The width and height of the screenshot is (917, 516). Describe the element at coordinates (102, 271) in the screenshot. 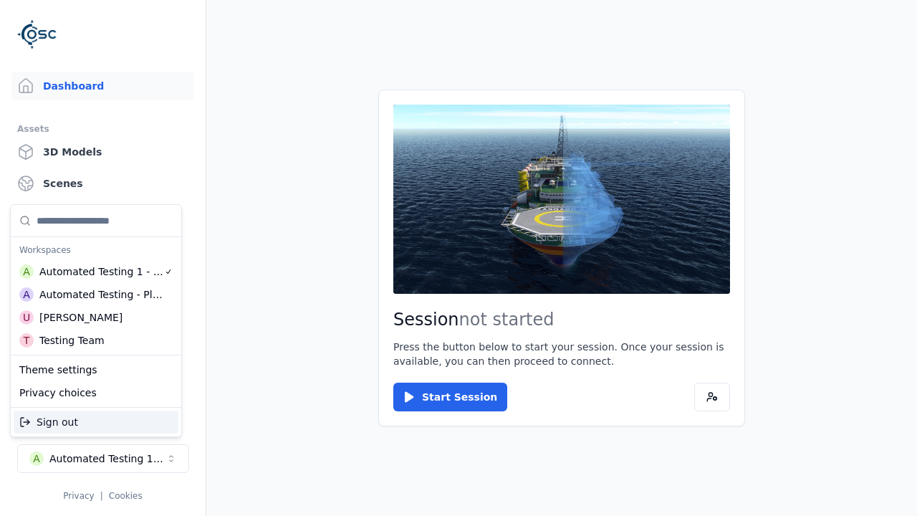

I see `div: Automated Testing 1 - Playwright` at that location.